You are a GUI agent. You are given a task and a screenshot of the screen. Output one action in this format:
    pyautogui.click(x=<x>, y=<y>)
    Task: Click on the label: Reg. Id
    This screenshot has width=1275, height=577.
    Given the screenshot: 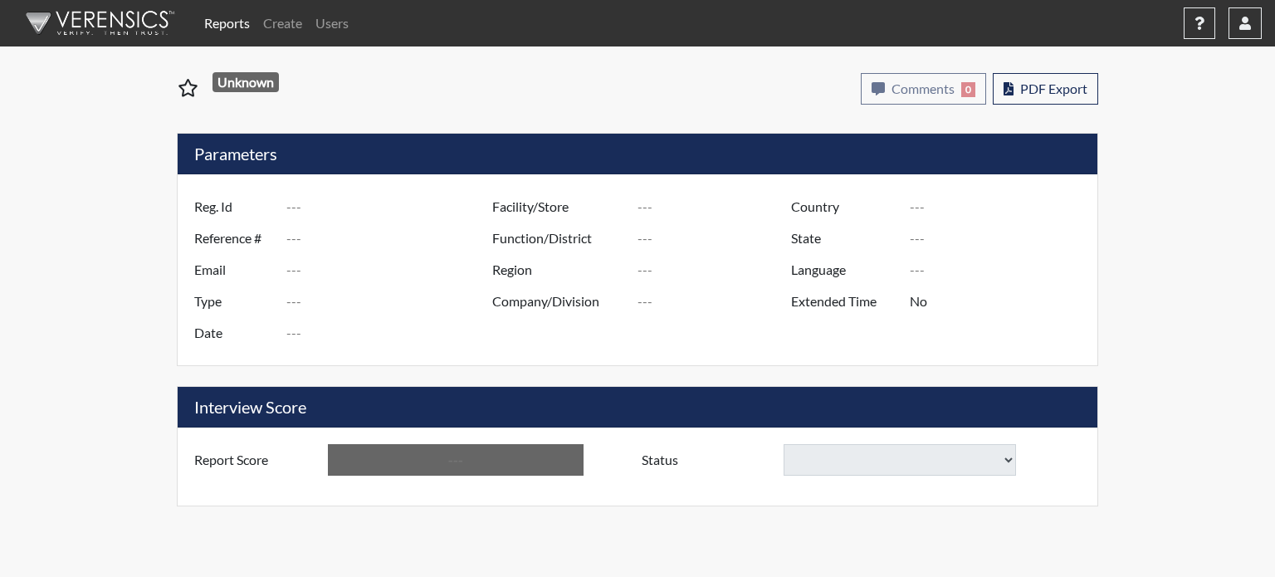 What is the action you would take?
    pyautogui.click(x=234, y=207)
    